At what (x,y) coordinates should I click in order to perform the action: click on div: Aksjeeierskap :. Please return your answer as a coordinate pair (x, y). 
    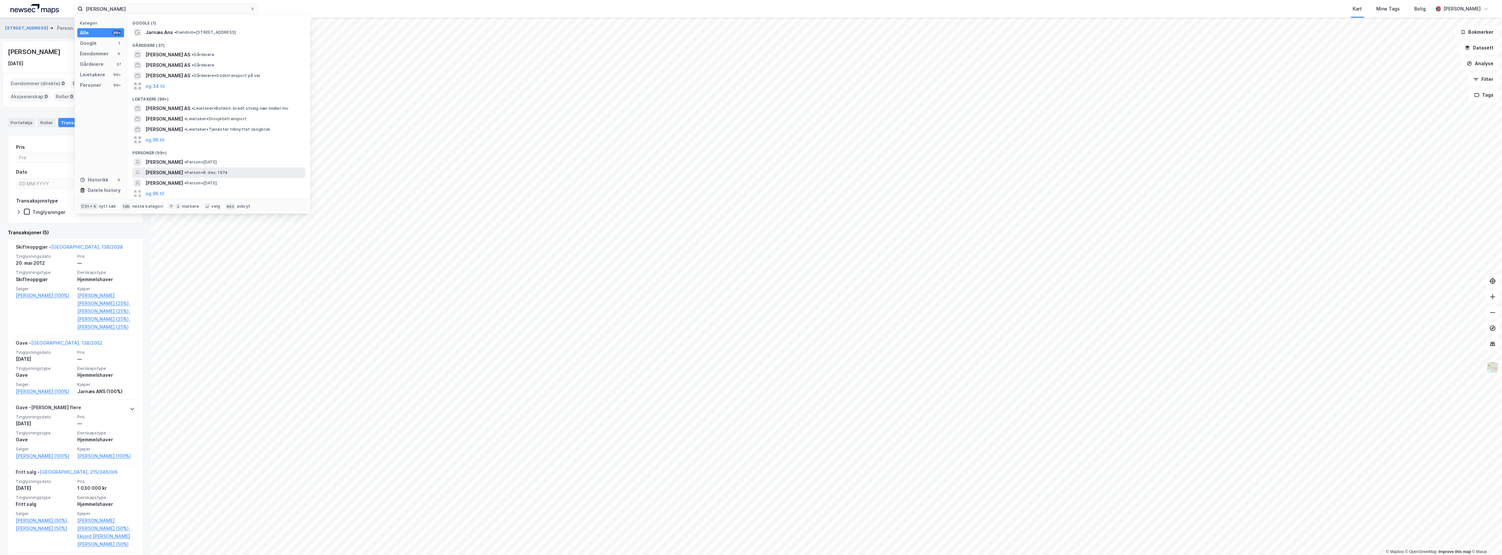
    Looking at the image, I should click on (29, 97).